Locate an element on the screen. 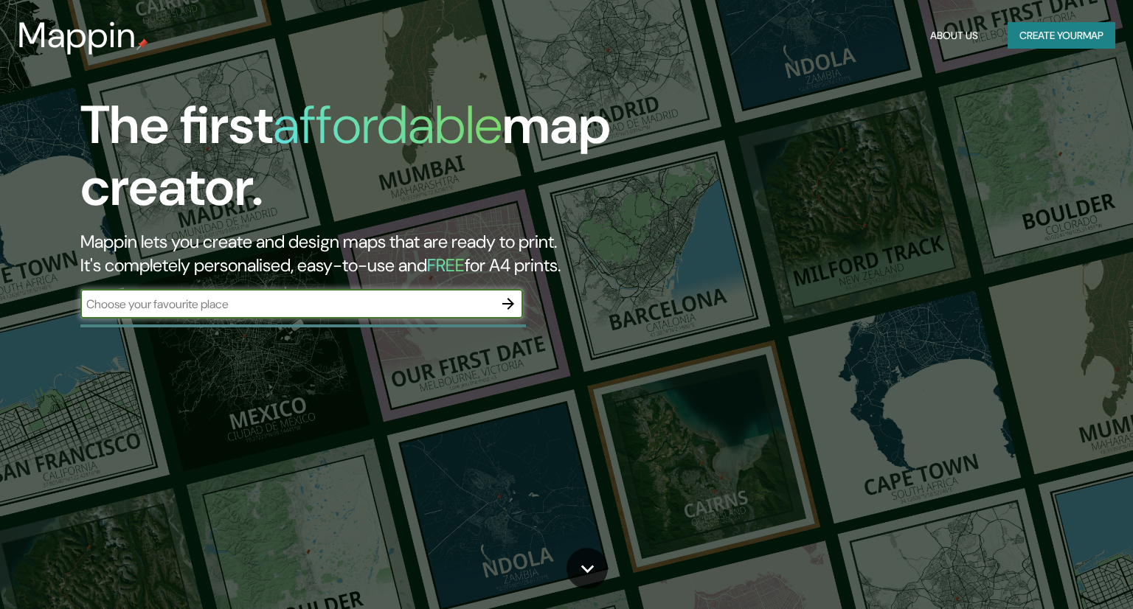  h5: FREE is located at coordinates (446, 265).